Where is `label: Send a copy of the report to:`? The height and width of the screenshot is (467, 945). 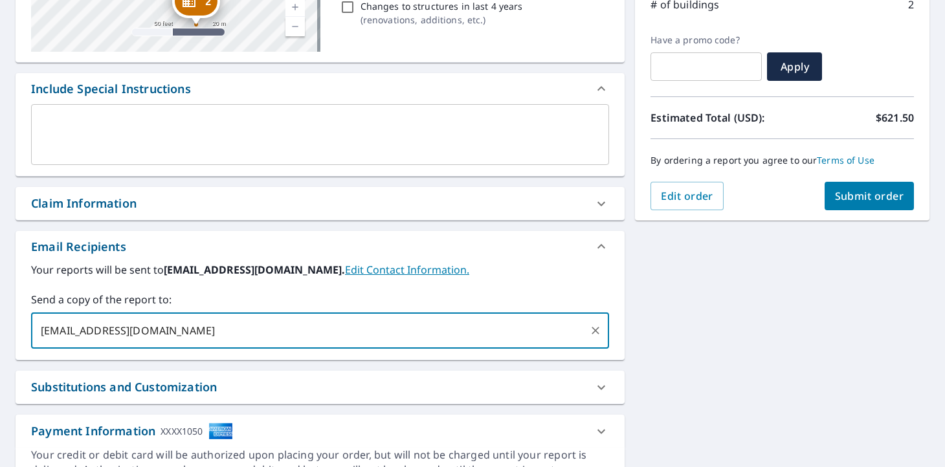
label: Send a copy of the report to: is located at coordinates (320, 300).